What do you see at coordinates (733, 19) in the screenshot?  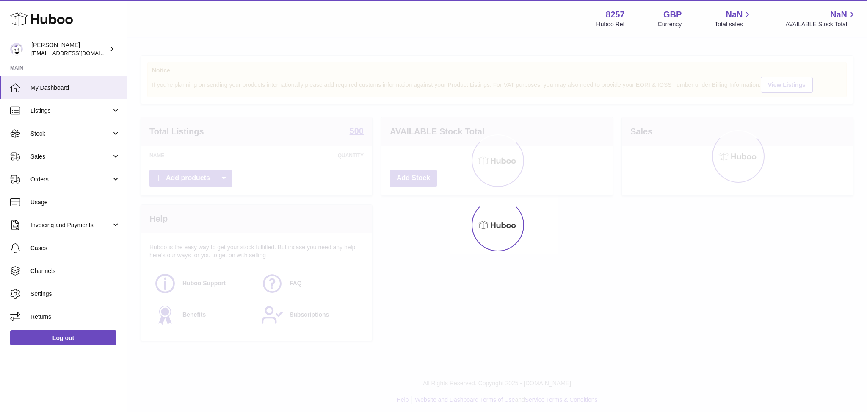 I see `a: NaN Total sales` at bounding box center [733, 19].